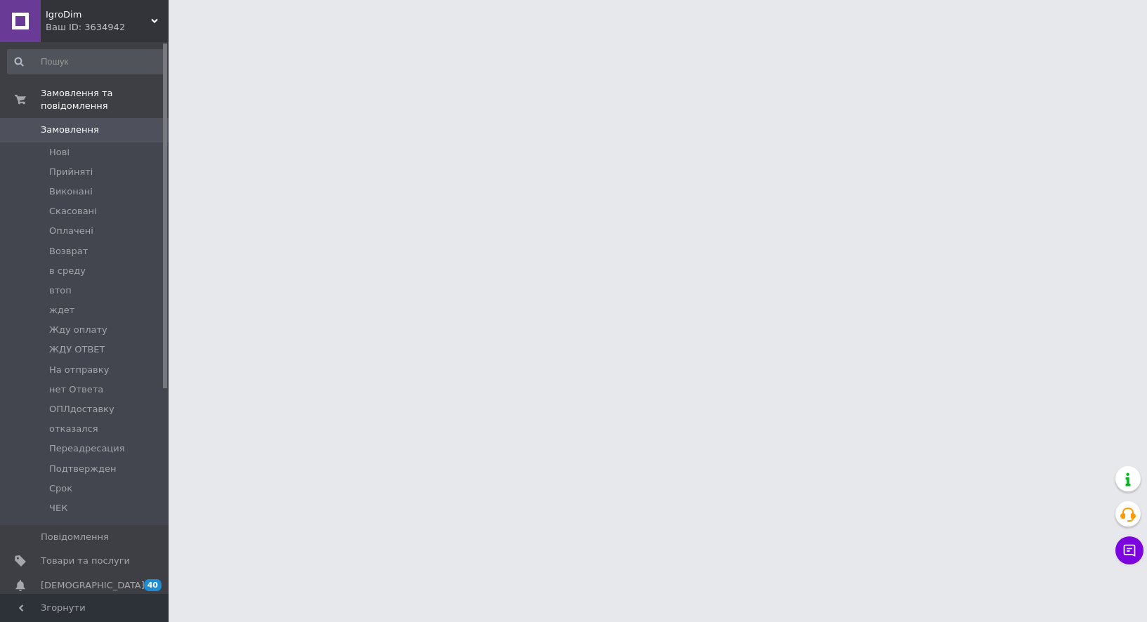  I want to click on span: Нові, so click(59, 152).